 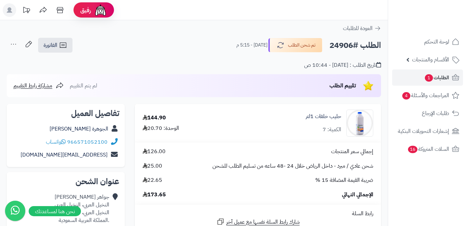 I want to click on span: 22.65, so click(x=152, y=180).